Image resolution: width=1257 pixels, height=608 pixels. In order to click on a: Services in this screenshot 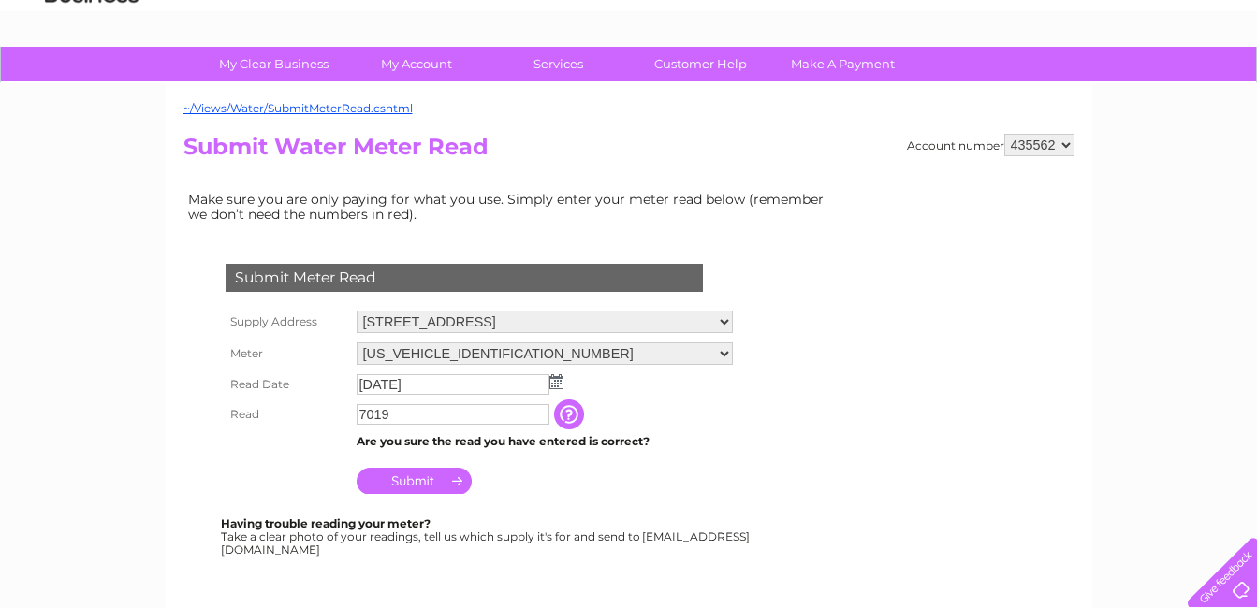, I will do `click(558, 64)`.